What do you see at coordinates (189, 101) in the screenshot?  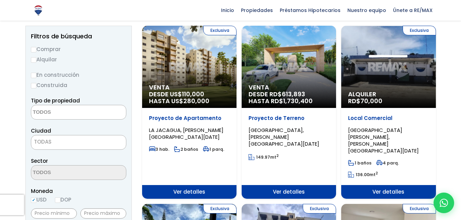 I see `span: HASTA US$` at bounding box center [189, 101].